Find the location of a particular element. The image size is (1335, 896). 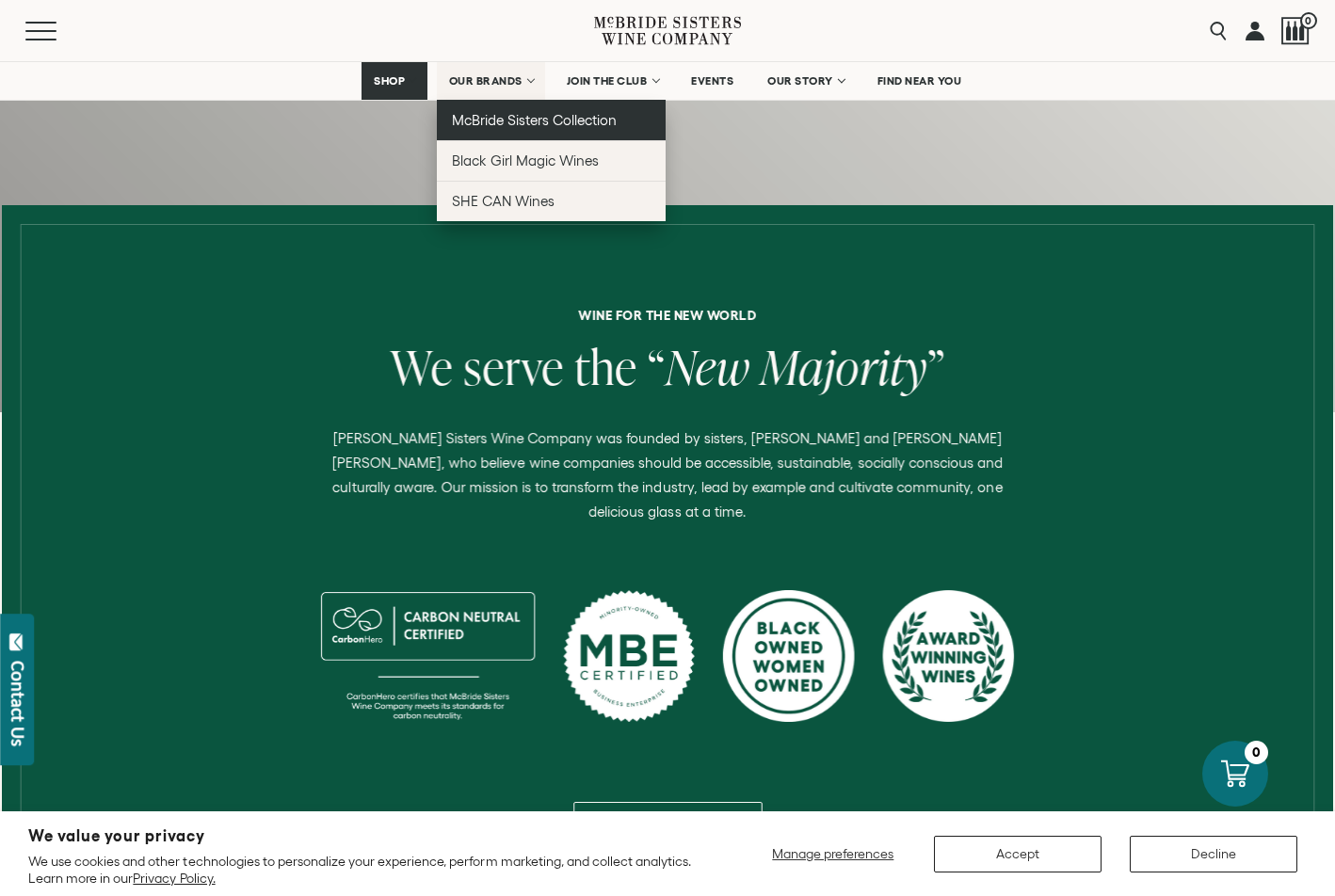

span: New is located at coordinates (708, 367).